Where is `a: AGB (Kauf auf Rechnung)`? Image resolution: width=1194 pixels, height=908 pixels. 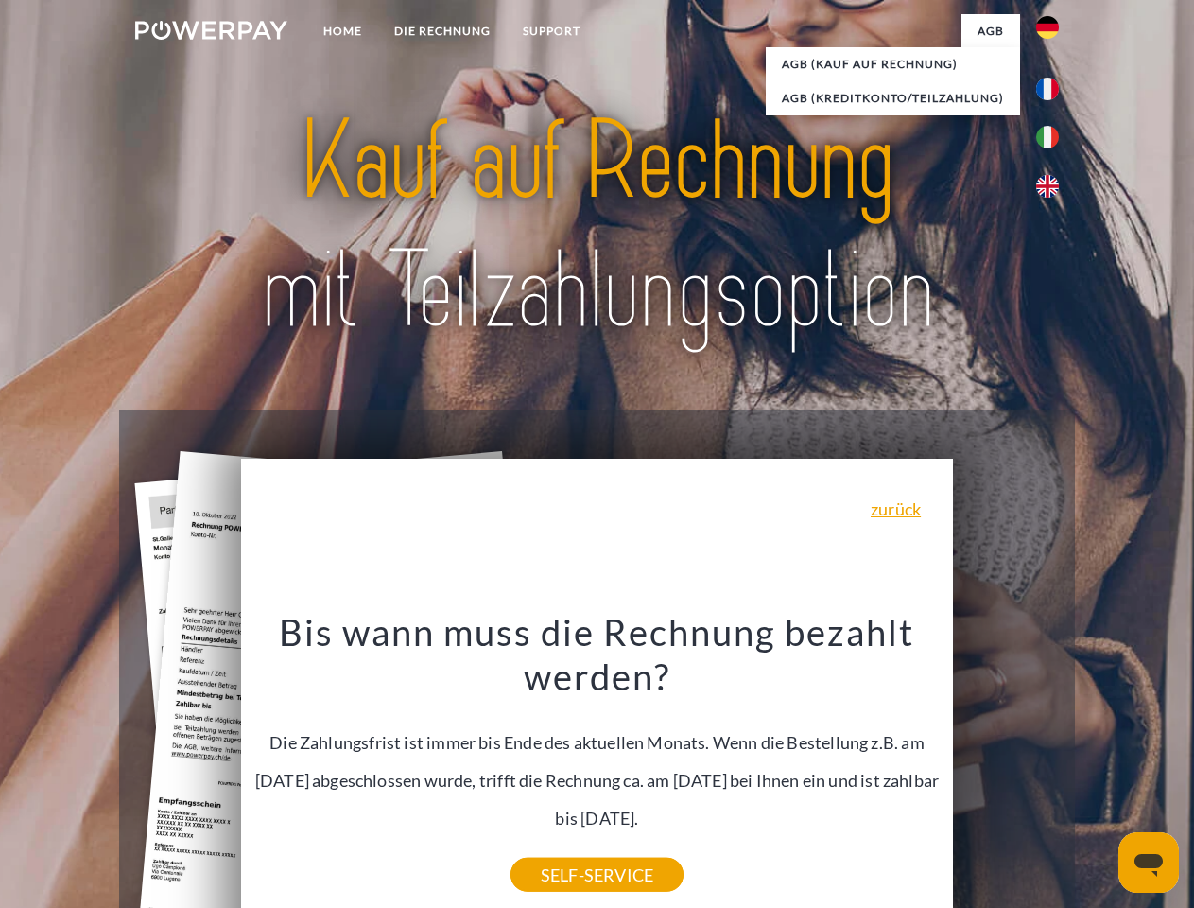
a: AGB (Kauf auf Rechnung) is located at coordinates (893, 64).